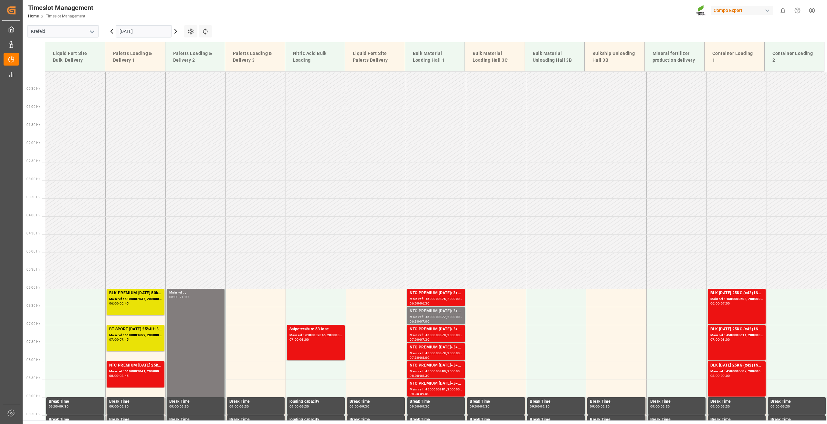  Describe the element at coordinates (316, 330) in the screenshot. I see `div: Salpetersäure 53 lose` at that location.